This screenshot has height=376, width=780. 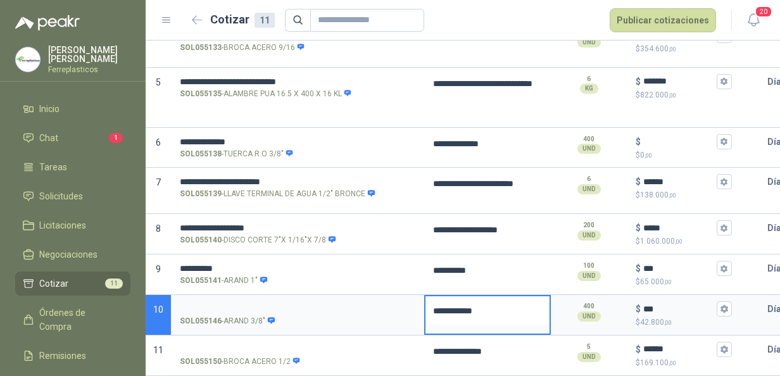 What do you see at coordinates (116, 138) in the screenshot?
I see `span: 1` at bounding box center [116, 138].